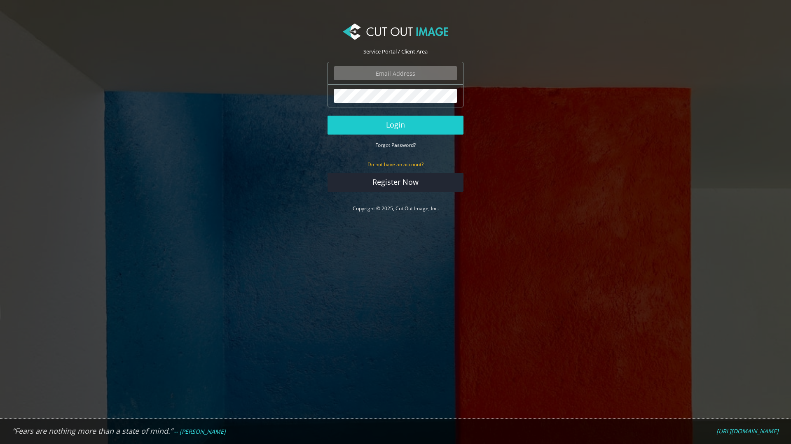 The image size is (791, 444). I want to click on small: Do not have an account?, so click(395, 164).